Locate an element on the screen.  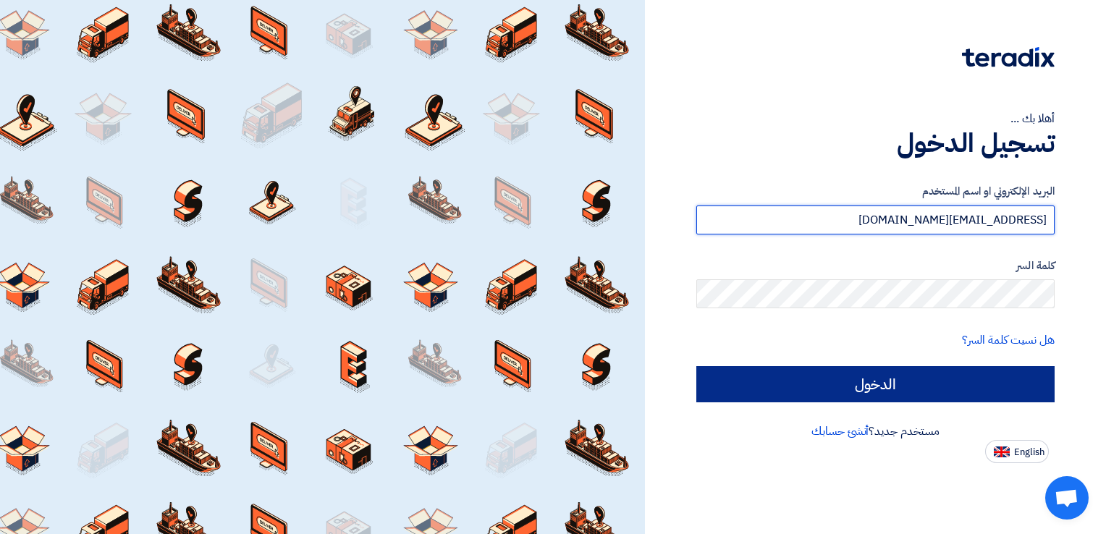
img: en-US.png is located at coordinates (1002, 452).